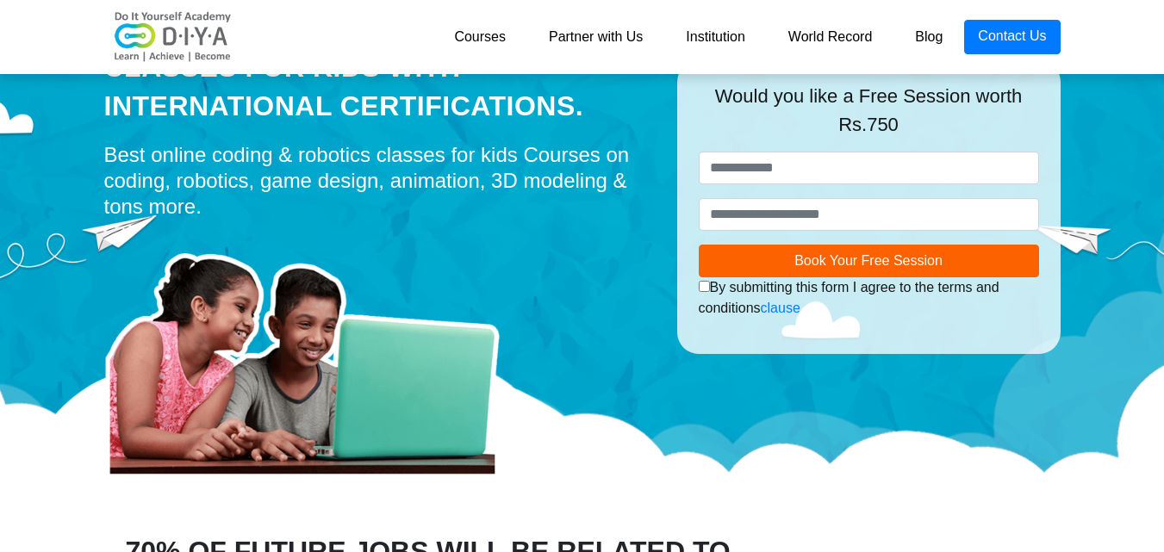 The image size is (1164, 552). What do you see at coordinates (869, 298) in the screenshot?
I see `div: By submitting this form I agree to the terms and conditions` at bounding box center [869, 298].